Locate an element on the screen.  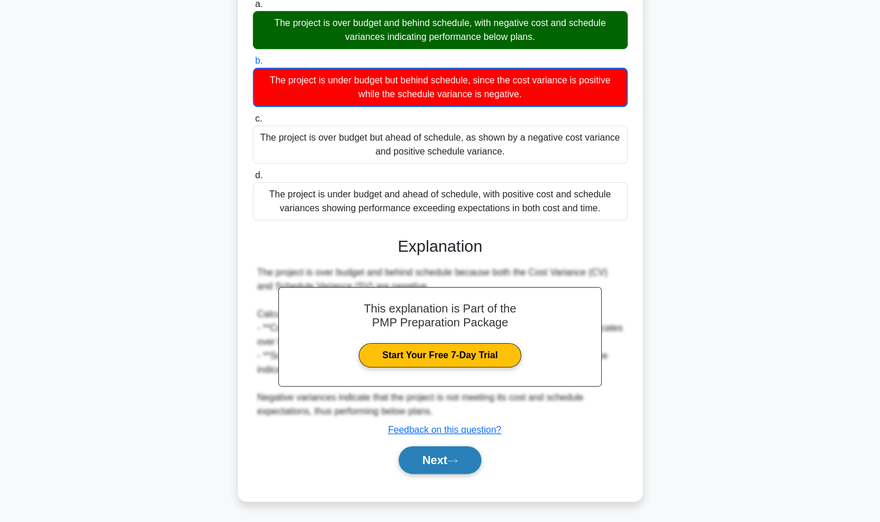
div: The project is over budget and behind schedule, with negative cost and schedule variances indicat... is located at coordinates (441, 30).